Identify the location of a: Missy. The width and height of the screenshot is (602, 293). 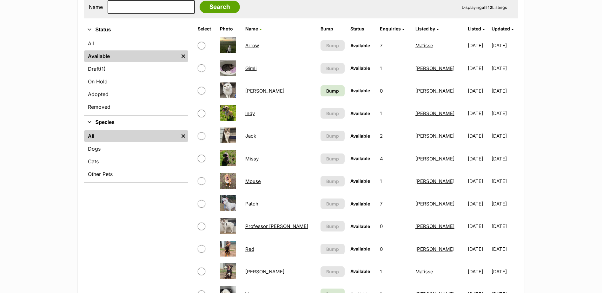
(252, 159).